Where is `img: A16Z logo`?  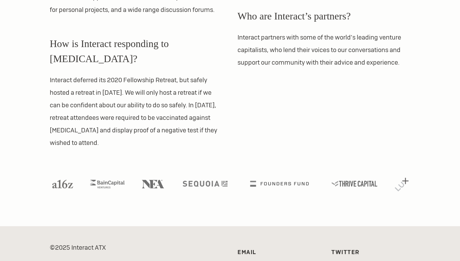 img: A16Z logo is located at coordinates (63, 184).